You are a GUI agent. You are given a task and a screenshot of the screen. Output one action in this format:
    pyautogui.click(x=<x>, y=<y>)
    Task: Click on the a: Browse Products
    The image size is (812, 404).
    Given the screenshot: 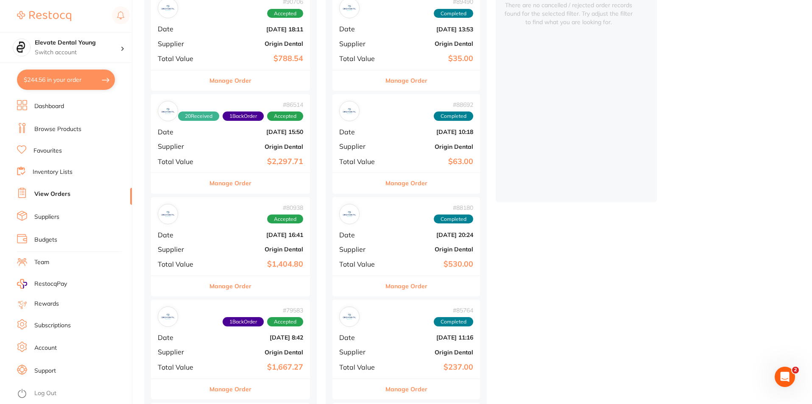 What is the action you would take?
    pyautogui.click(x=58, y=129)
    